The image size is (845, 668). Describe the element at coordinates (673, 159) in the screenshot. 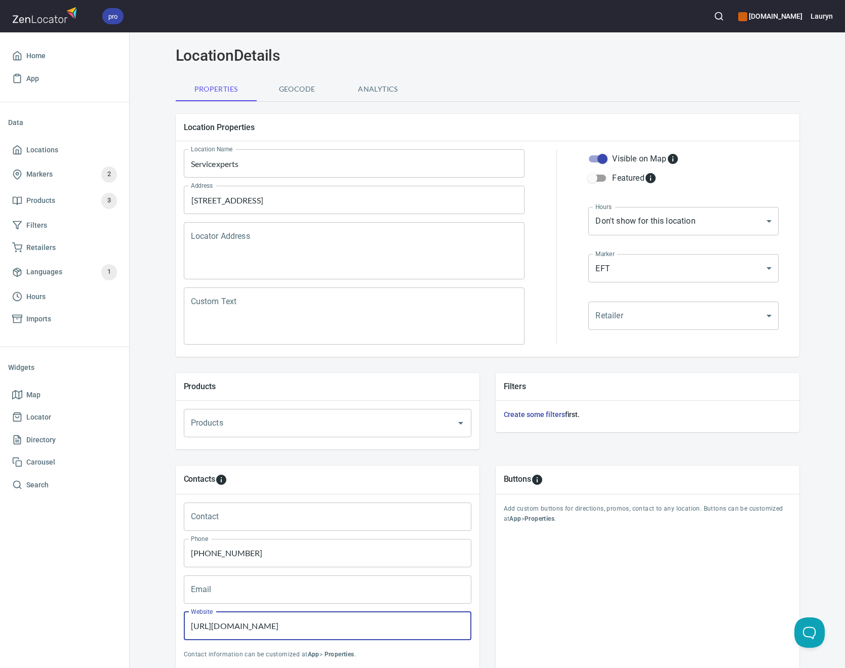

I see `svg: Whether the location is visible on the map.` at that location.